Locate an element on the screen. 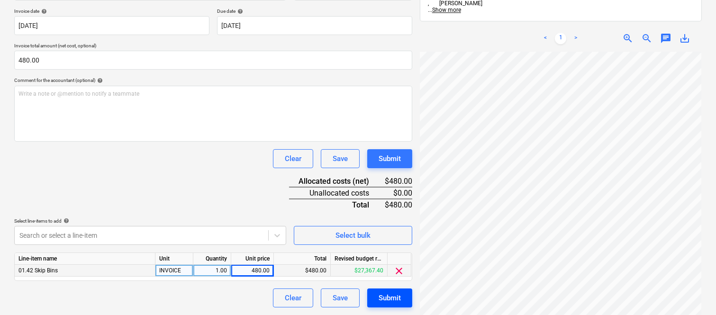 This screenshot has width=716, height=315. input: Invoice date not specified is located at coordinates (112, 26).